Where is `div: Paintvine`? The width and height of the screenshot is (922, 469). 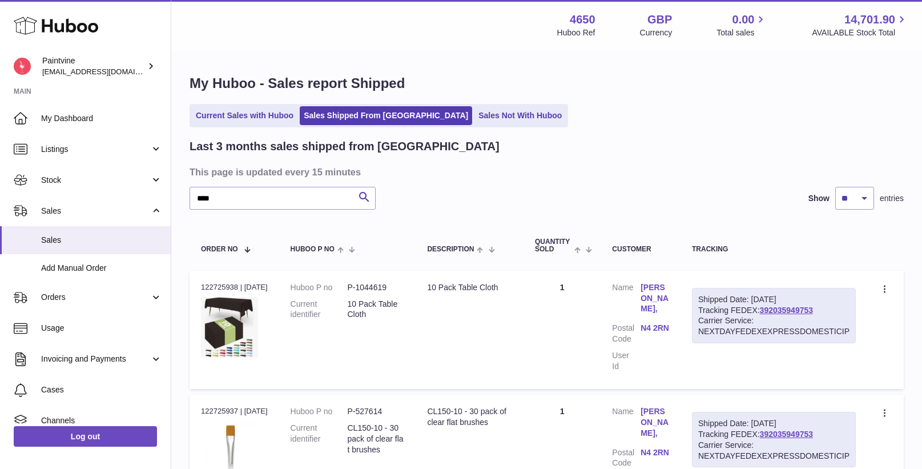 div: Paintvine is located at coordinates (94, 66).